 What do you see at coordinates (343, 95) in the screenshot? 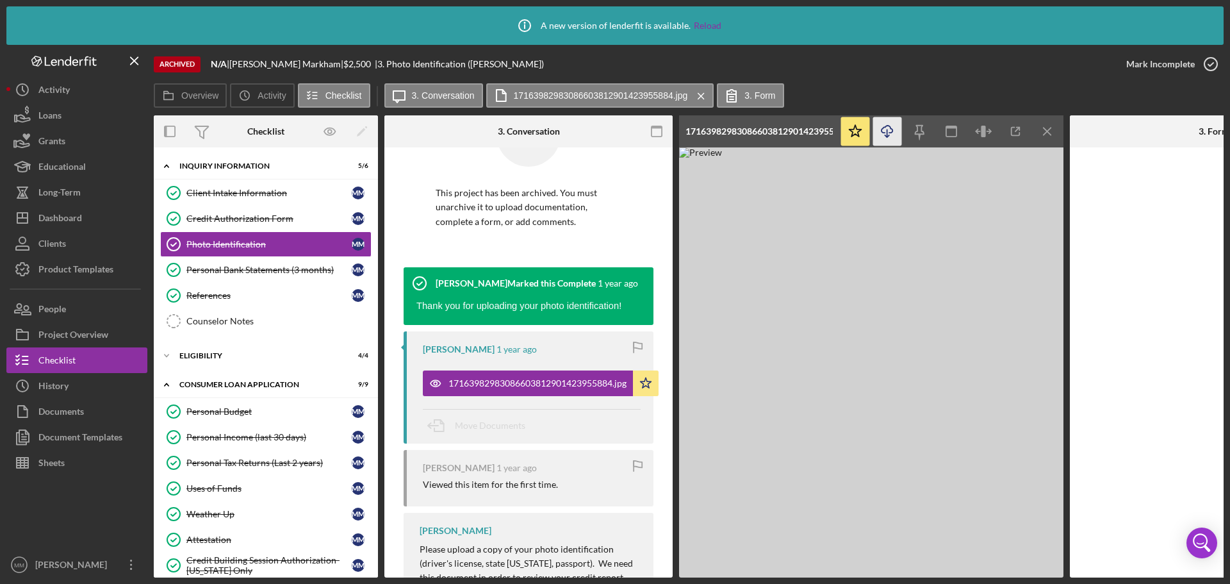
I see `label: Checklist` at bounding box center [343, 95].